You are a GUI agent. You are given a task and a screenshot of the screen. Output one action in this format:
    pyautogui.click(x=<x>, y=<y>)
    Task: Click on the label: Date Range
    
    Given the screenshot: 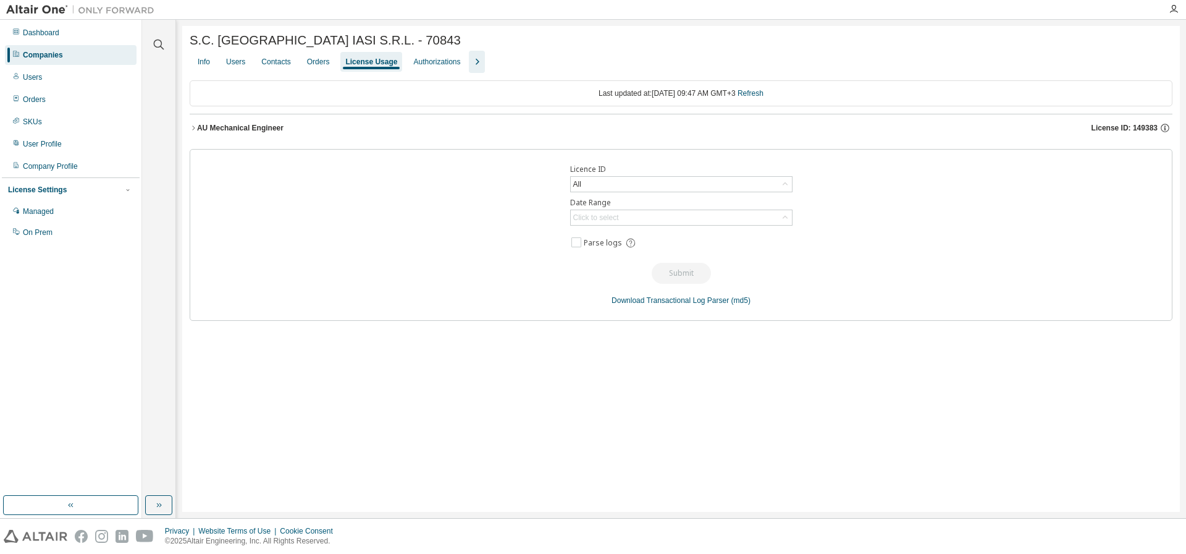 What is the action you would take?
    pyautogui.click(x=681, y=203)
    